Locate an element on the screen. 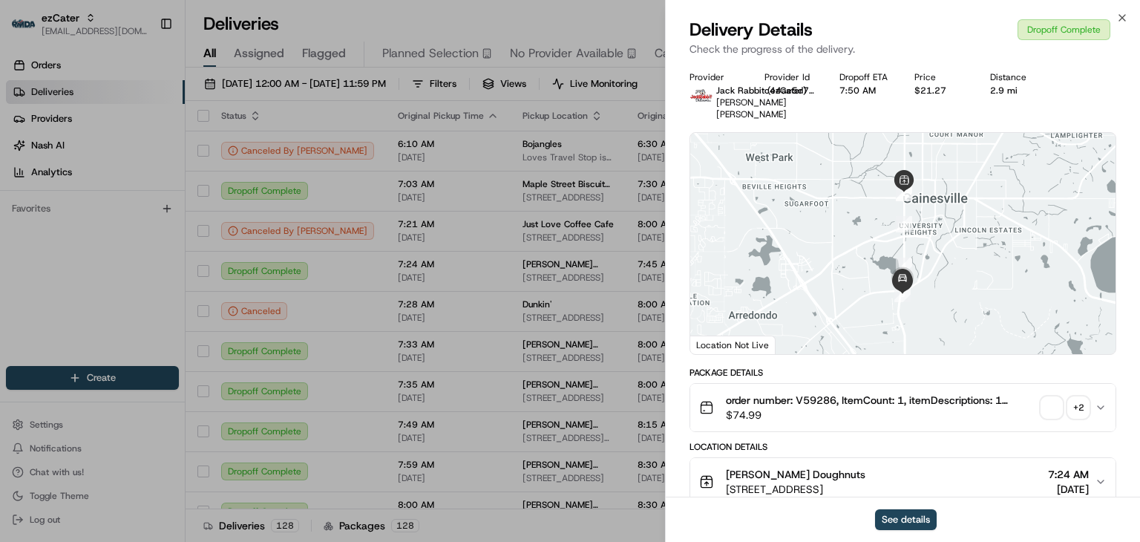 The width and height of the screenshot is (1140, 542). div: Provider Id is located at coordinates (790, 77).